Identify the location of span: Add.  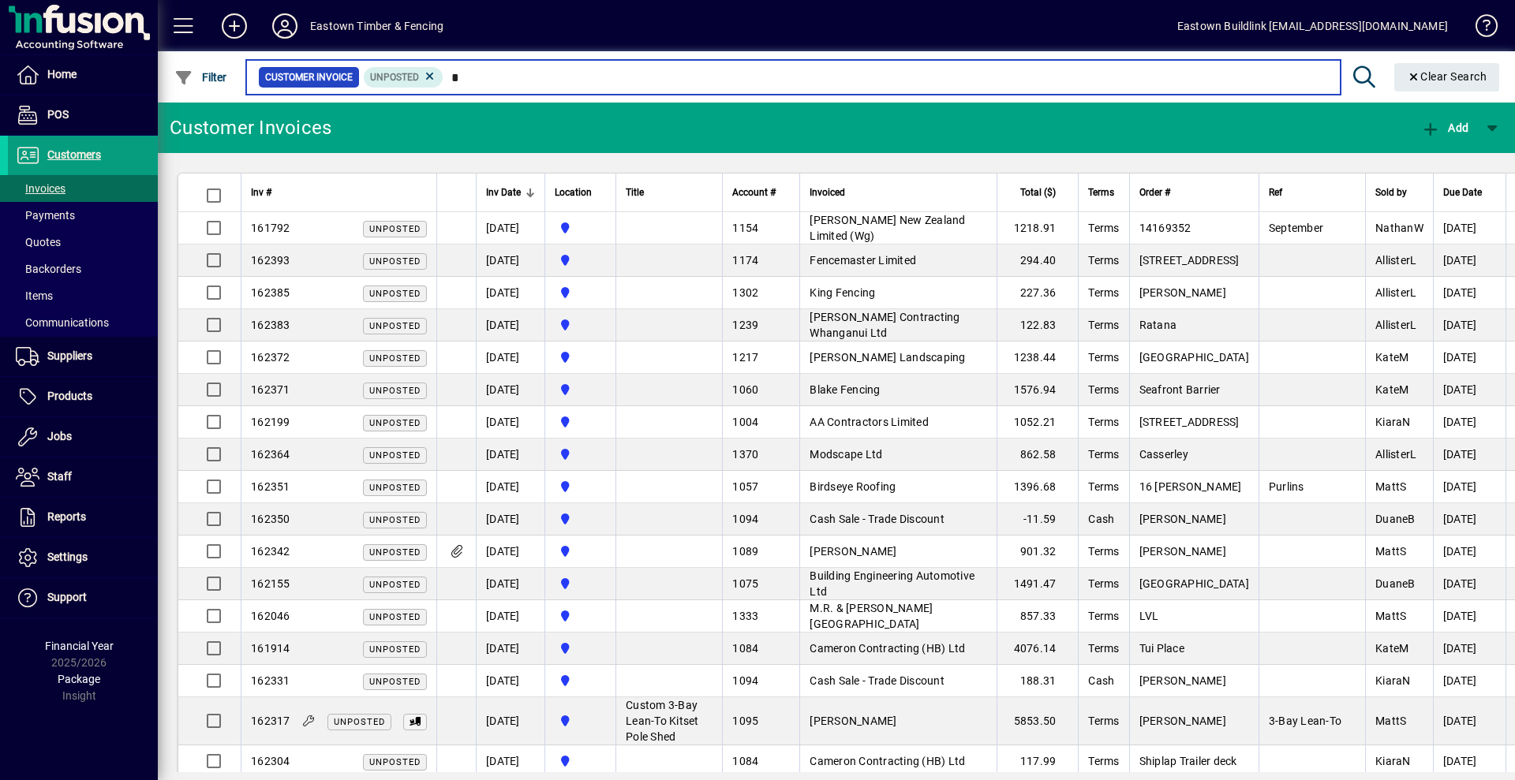
(1445, 128).